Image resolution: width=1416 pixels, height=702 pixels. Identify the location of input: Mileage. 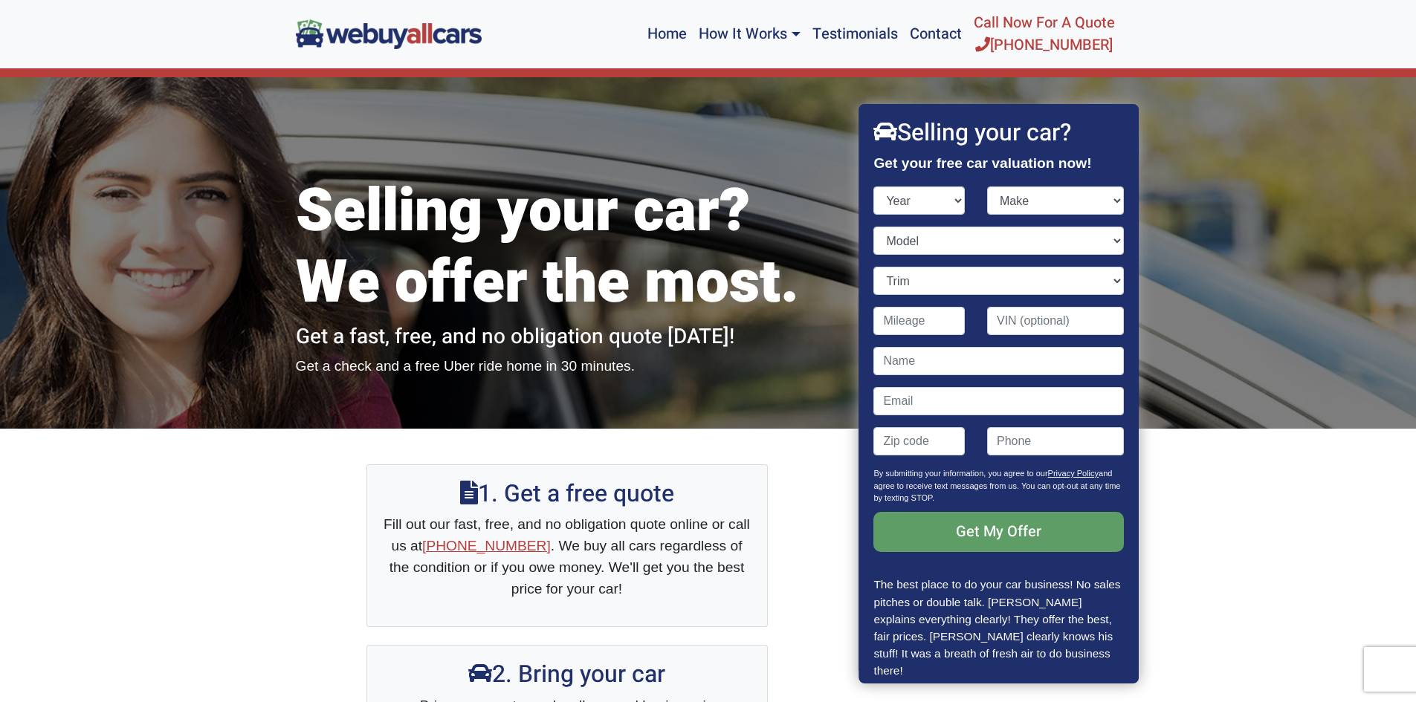
(919, 321).